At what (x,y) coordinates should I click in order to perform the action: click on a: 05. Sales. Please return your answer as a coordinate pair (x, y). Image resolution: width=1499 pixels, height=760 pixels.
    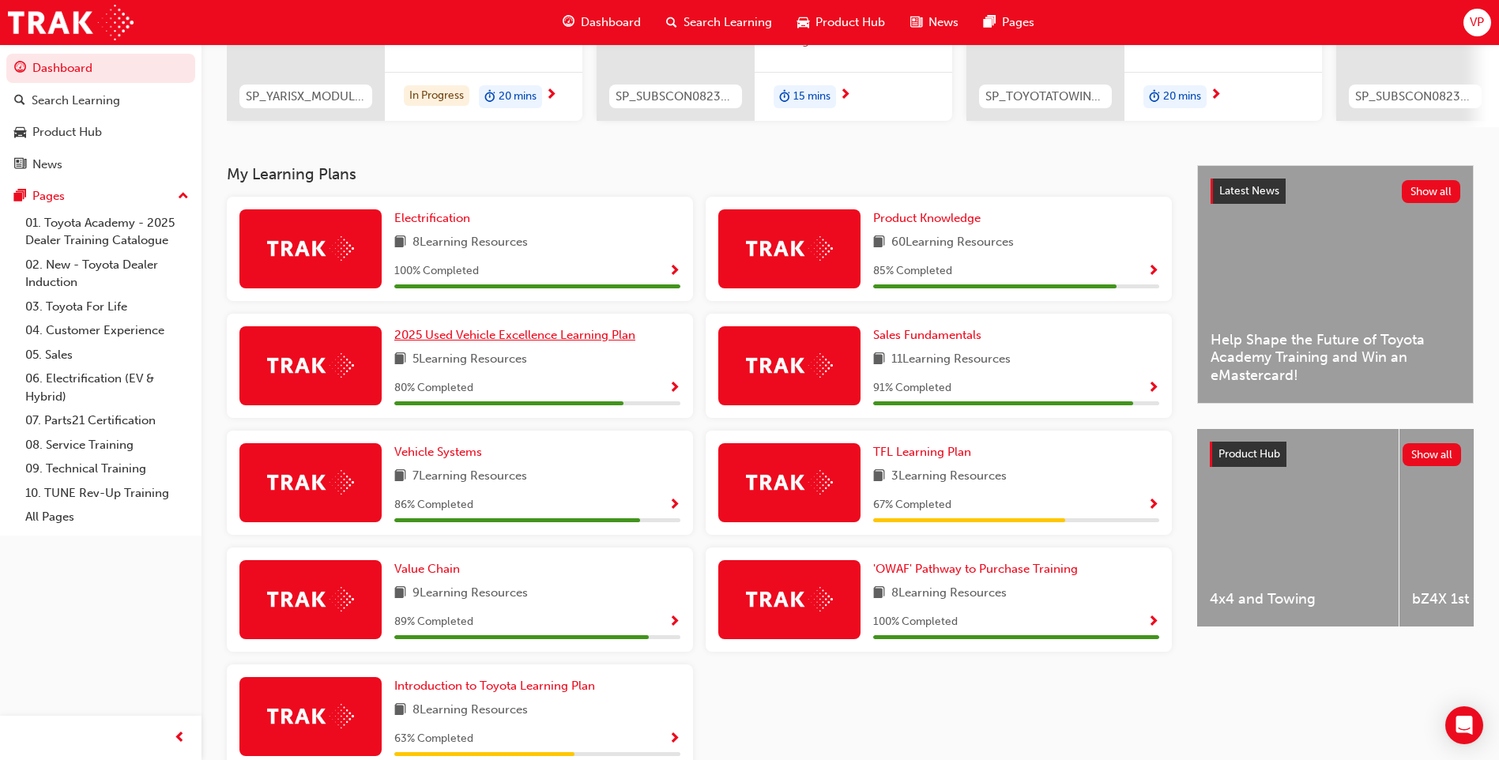
    Looking at the image, I should click on (107, 355).